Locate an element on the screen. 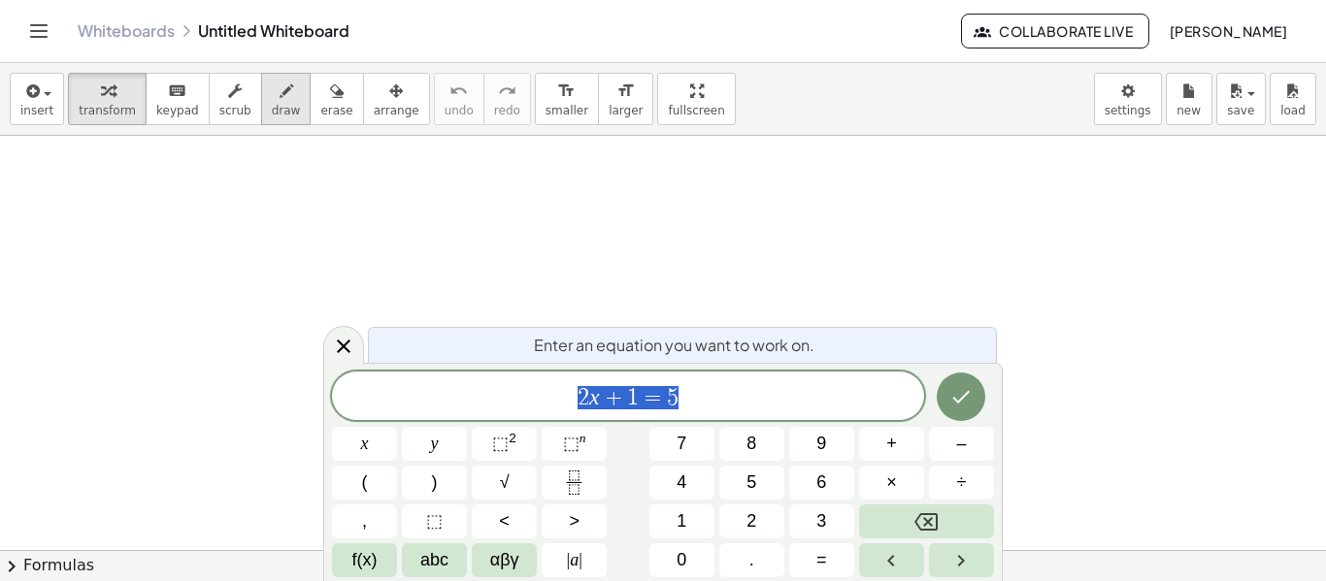  button: Collaborate Live is located at coordinates (1055, 31).